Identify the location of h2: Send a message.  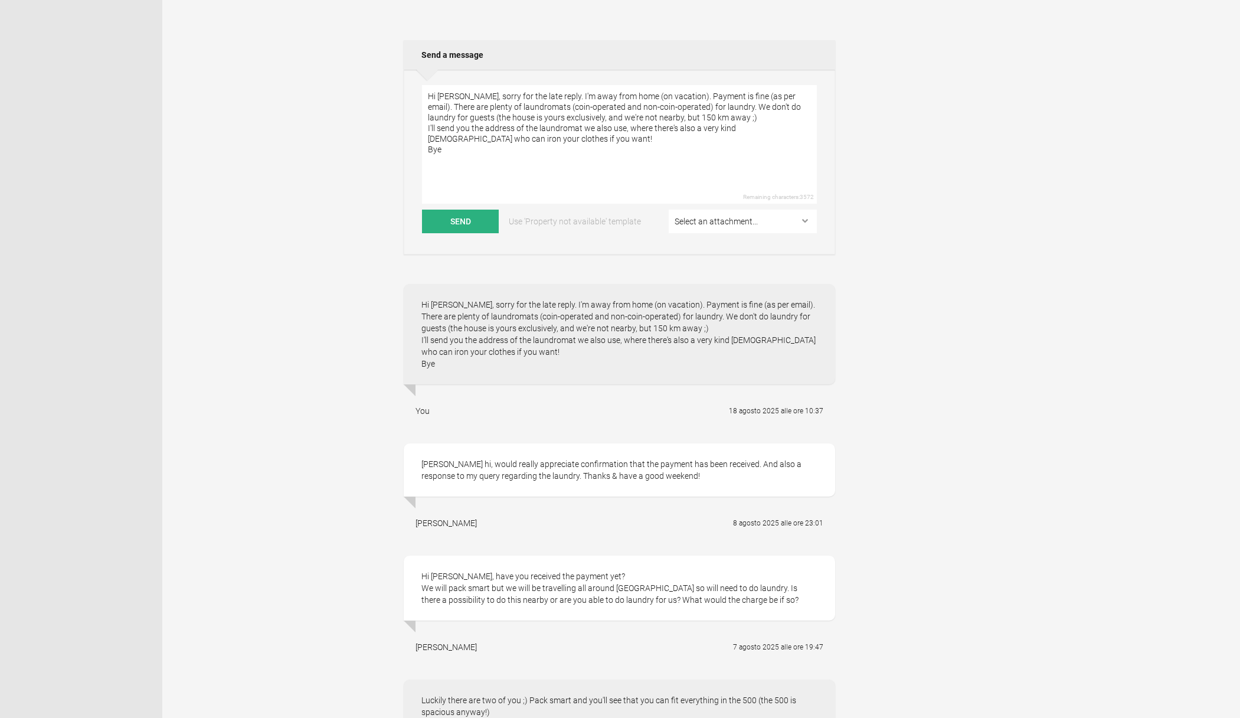
(619, 55).